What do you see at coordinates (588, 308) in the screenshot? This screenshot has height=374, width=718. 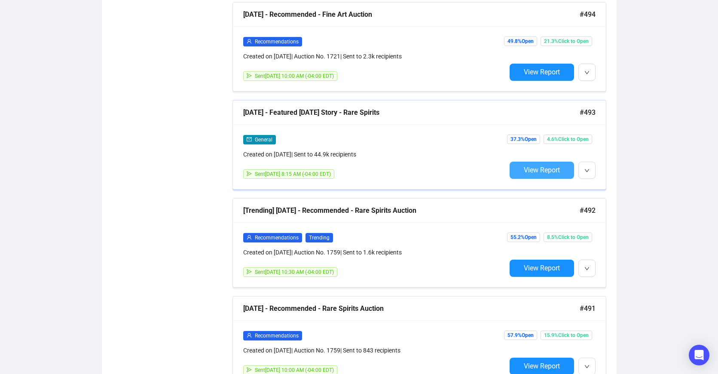 I see `span: #491` at bounding box center [588, 308].